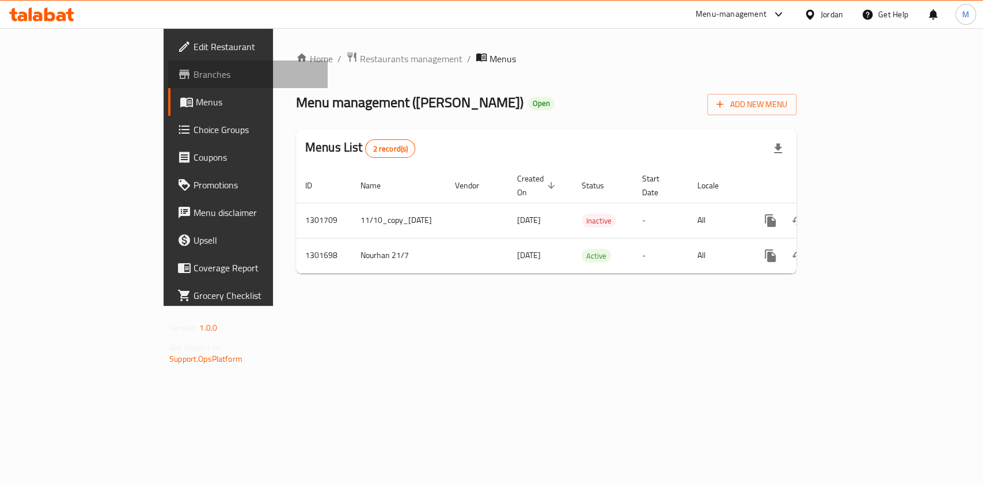 The image size is (983, 485). I want to click on a: Edit Restaurant, so click(248, 47).